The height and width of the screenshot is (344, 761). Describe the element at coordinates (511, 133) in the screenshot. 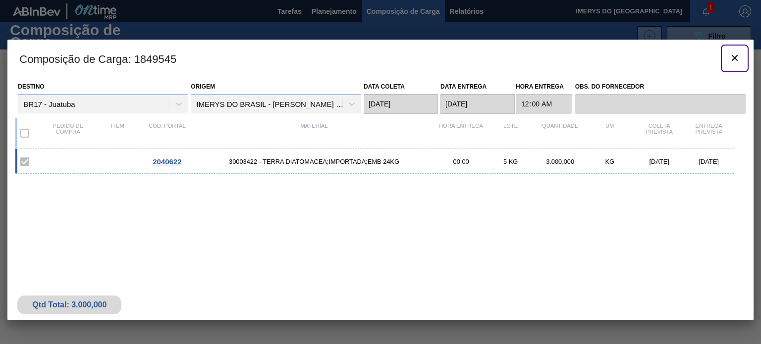

I see `div: Lote` at that location.